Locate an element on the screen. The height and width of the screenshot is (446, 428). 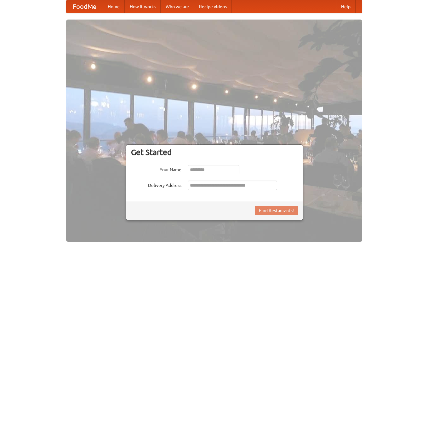
a: How it works is located at coordinates (143, 7).